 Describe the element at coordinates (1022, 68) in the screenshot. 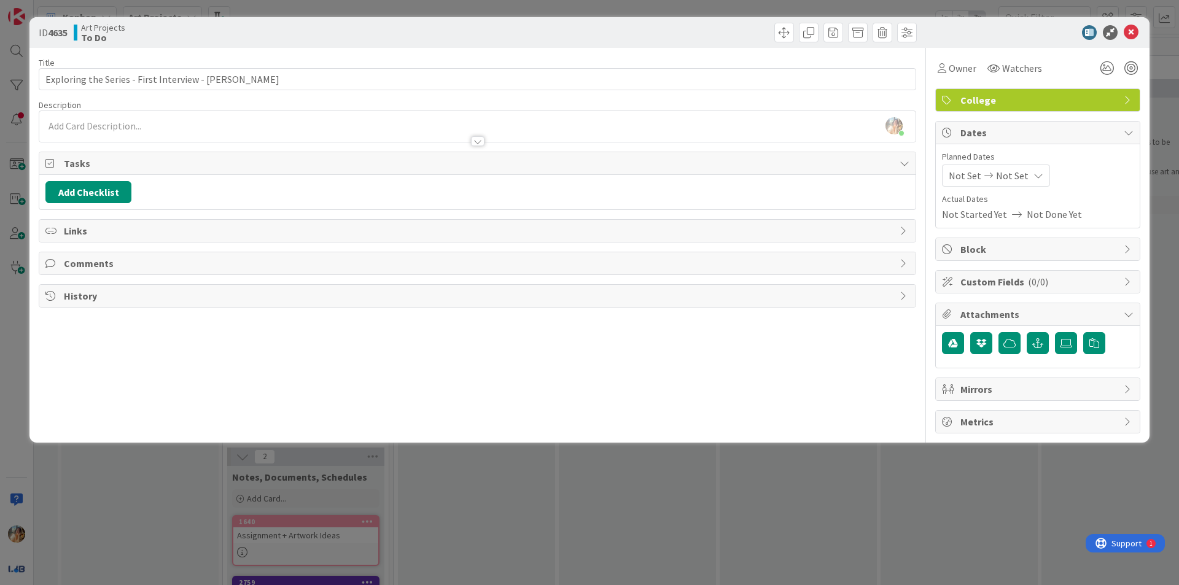

I see `span: Watchers` at that location.